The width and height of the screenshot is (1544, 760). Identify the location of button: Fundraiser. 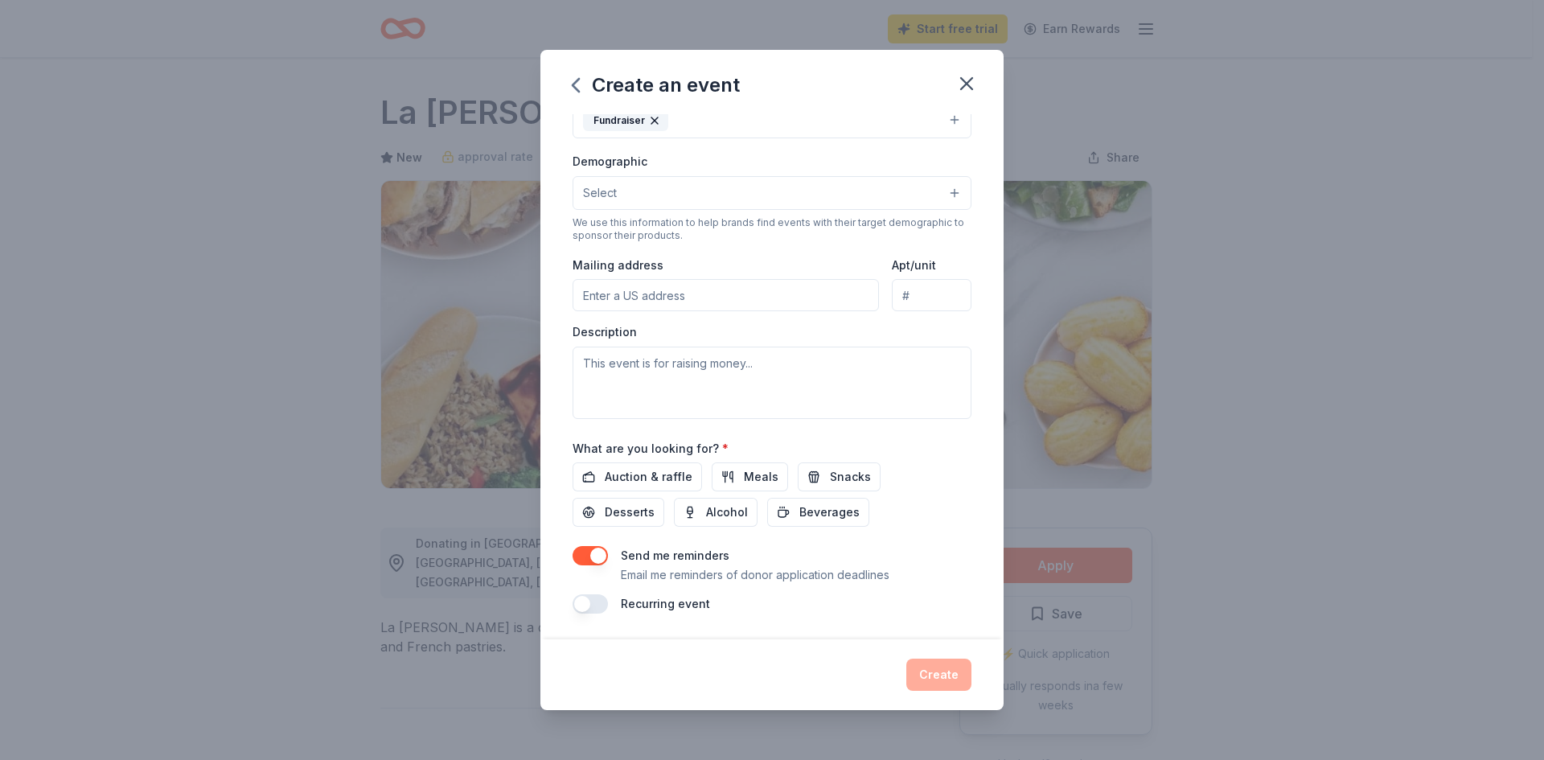
(772, 121).